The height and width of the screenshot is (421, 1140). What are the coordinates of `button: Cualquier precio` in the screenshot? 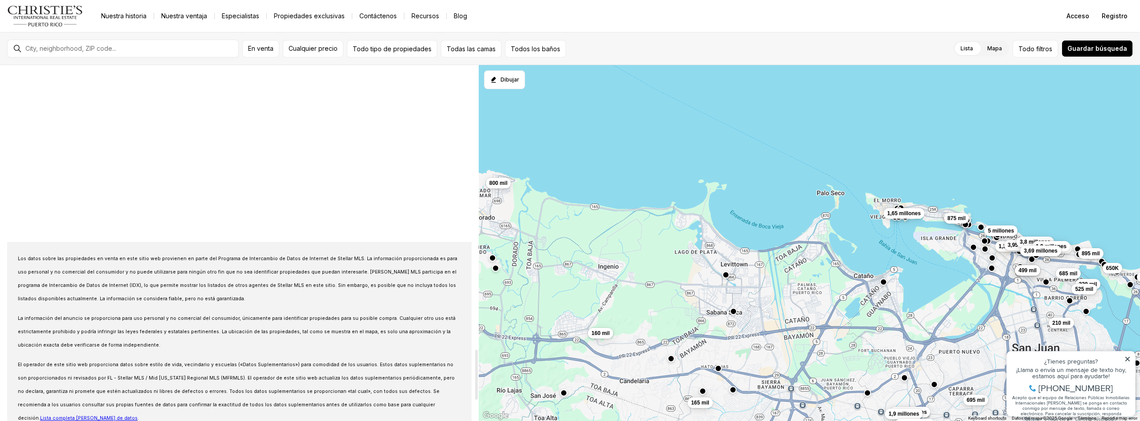 It's located at (313, 49).